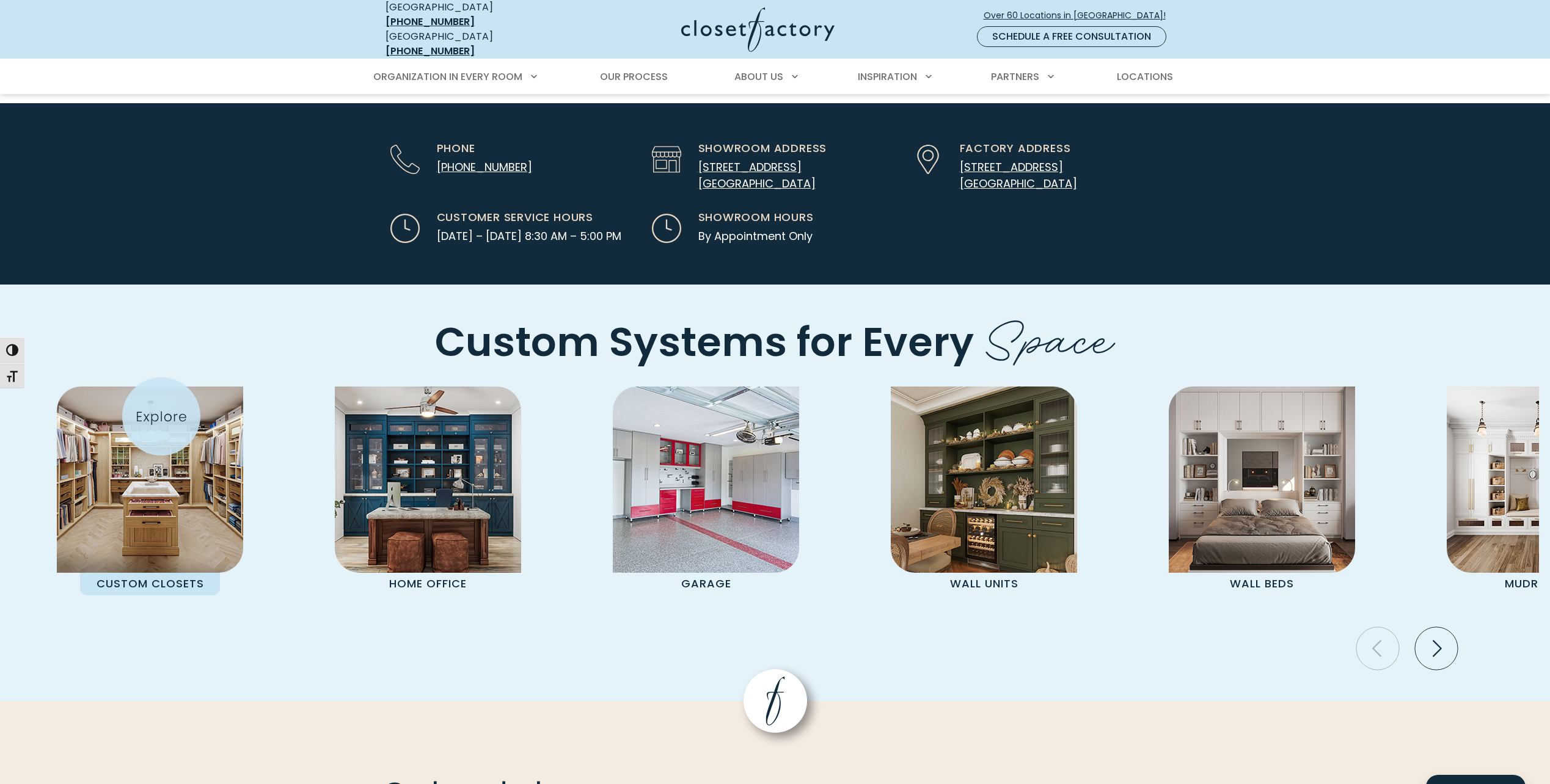  What do you see at coordinates (775, 77) in the screenshot?
I see `nav: Primary Menu` at bounding box center [775, 77].